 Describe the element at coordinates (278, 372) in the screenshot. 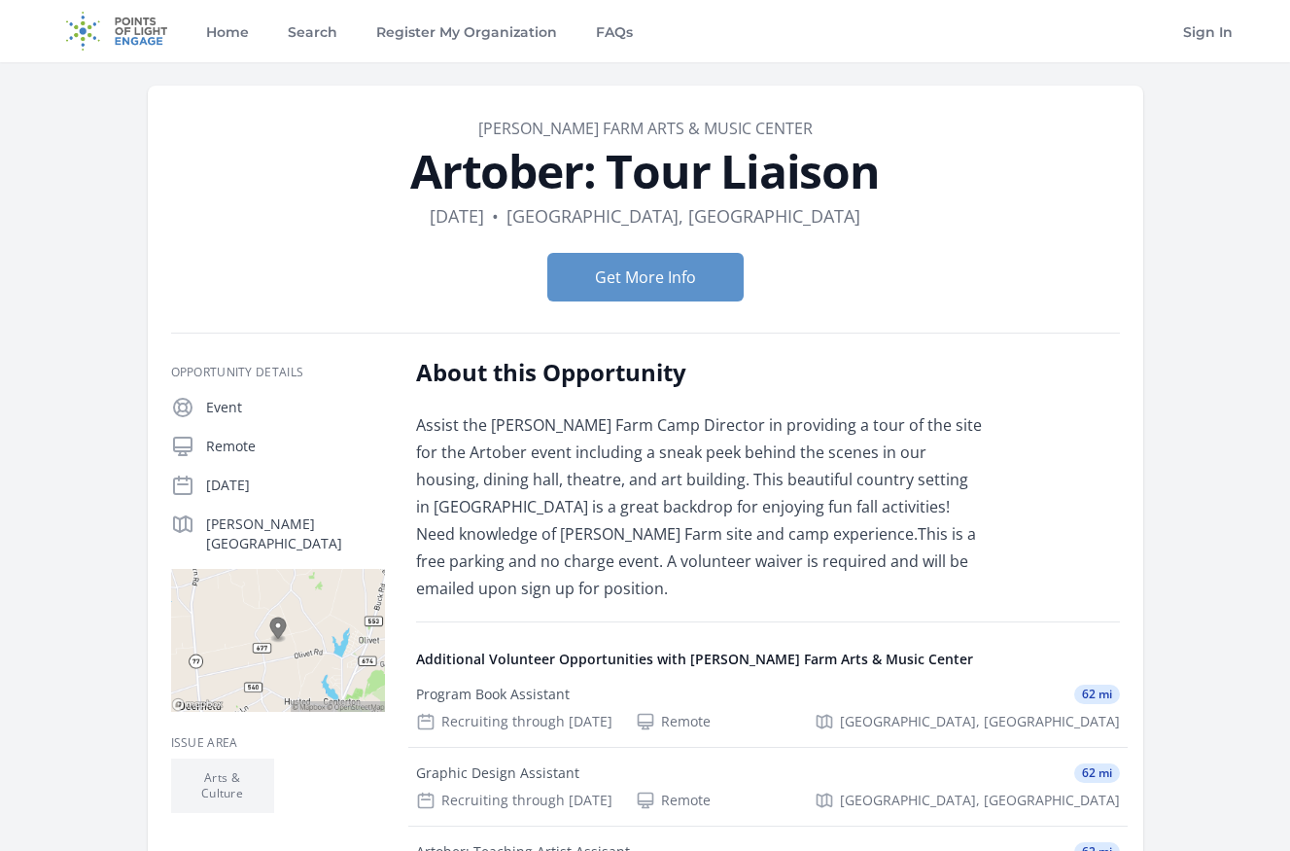

I see `h3: Opportunity Details` at that location.